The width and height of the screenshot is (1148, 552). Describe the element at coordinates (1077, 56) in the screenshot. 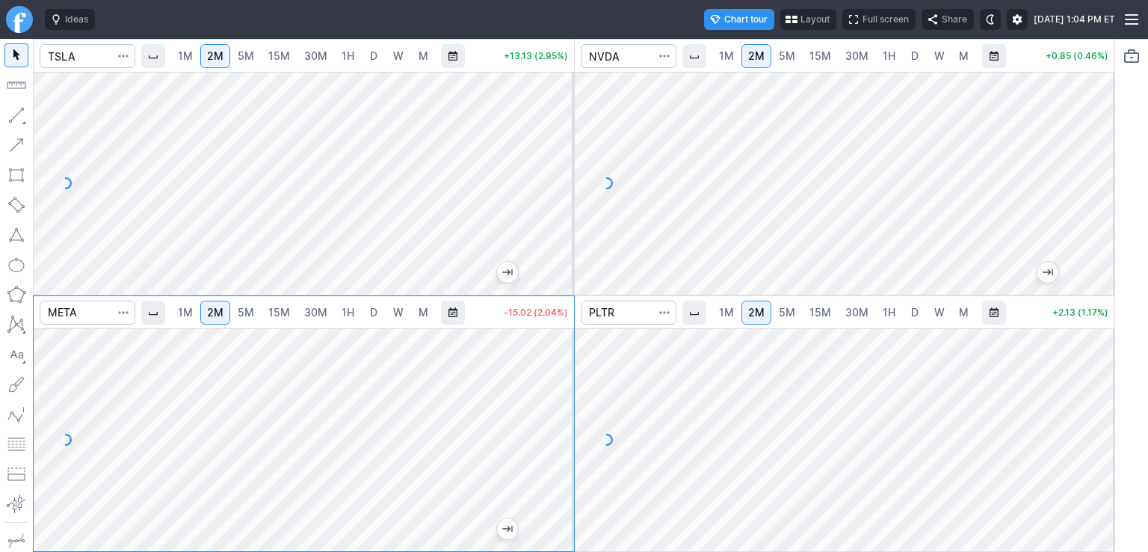

I see `p: +0.85 (0.46%)` at that location.